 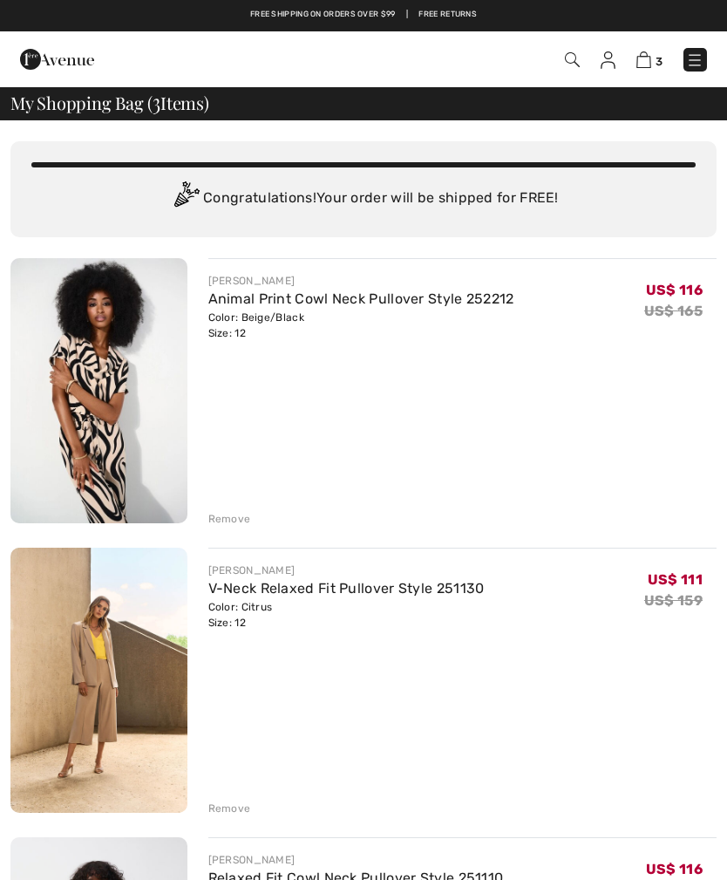 What do you see at coordinates (346, 588) in the screenshot?
I see `a: V-Neck Relaxed Fit Pullover Style 251130` at bounding box center [346, 588].